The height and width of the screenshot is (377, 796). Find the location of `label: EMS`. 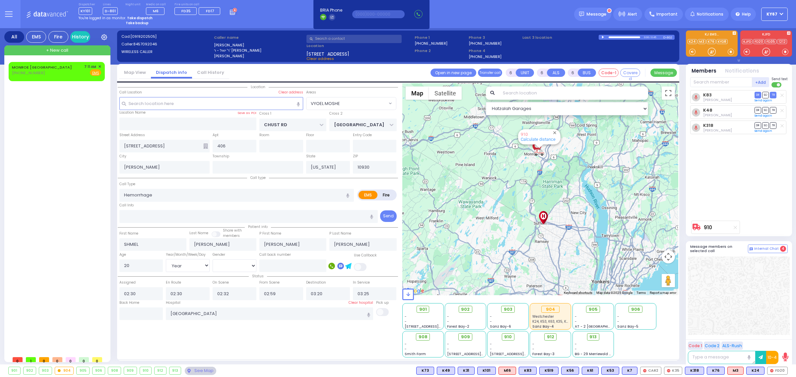

label: EMS is located at coordinates (368, 195).